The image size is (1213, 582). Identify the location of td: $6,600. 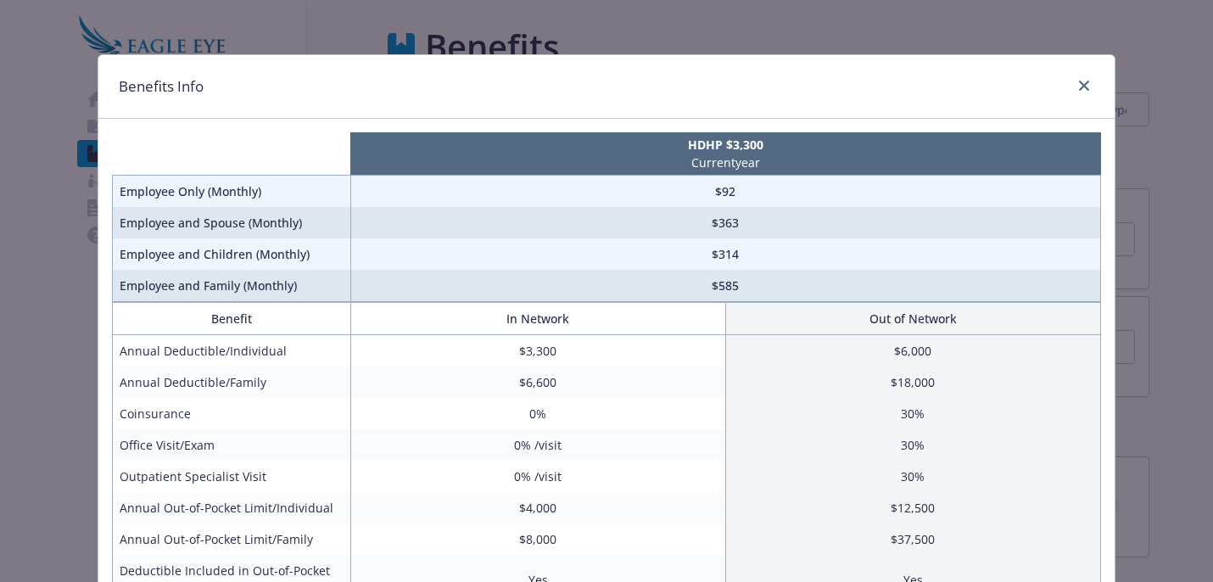
(538, 382).